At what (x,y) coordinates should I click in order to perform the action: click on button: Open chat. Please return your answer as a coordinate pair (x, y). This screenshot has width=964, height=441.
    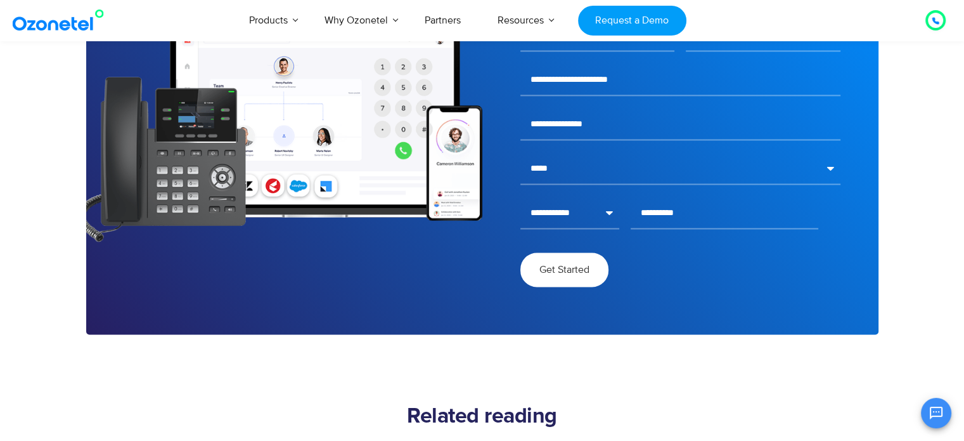
    Looking at the image, I should click on (936, 413).